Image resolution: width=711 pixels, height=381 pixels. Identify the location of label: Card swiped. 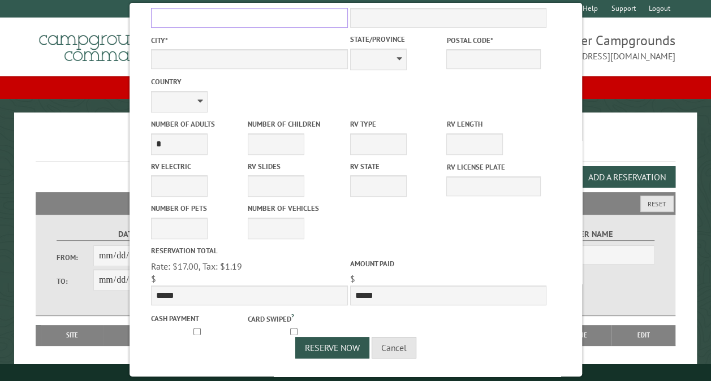
(294, 318).